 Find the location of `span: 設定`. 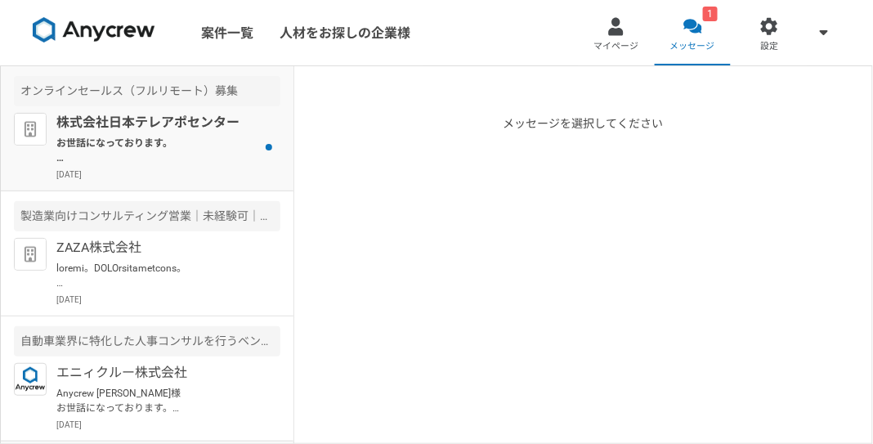

span: 設定 is located at coordinates (769, 47).